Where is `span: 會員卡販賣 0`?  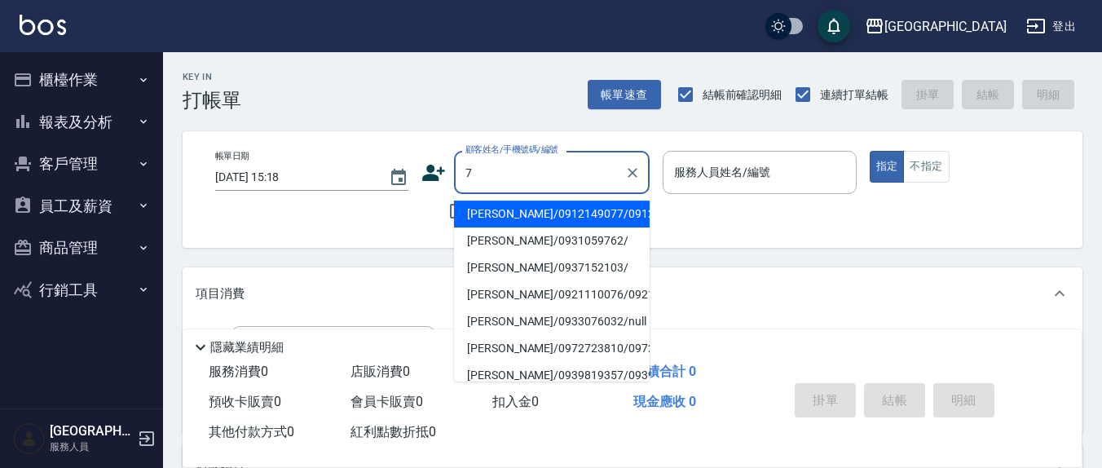
span: 會員卡販賣 0 is located at coordinates (386, 401).